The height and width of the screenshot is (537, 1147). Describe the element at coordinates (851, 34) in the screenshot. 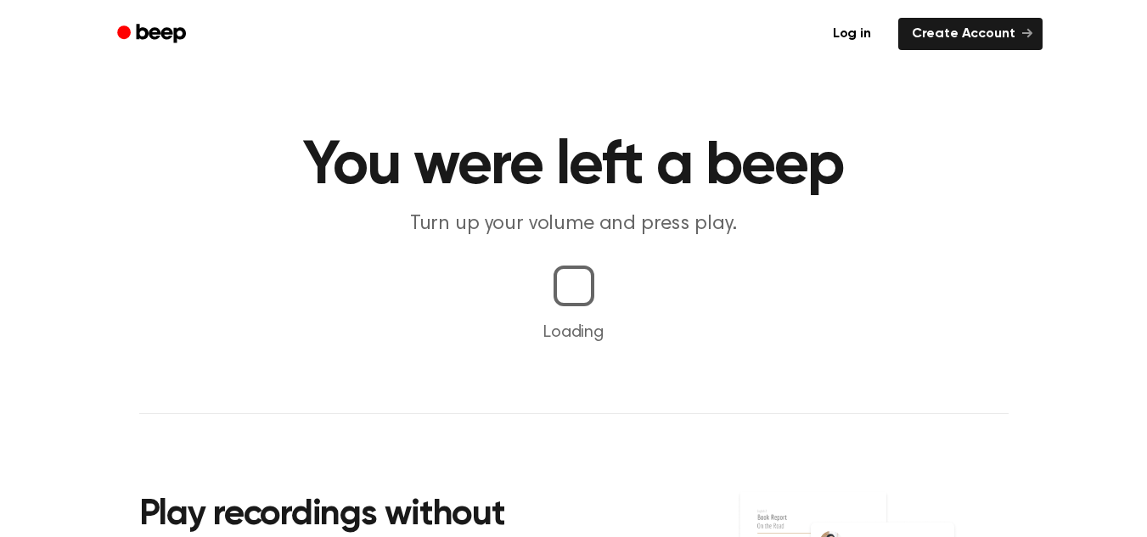

I see `a: Log in` at that location.